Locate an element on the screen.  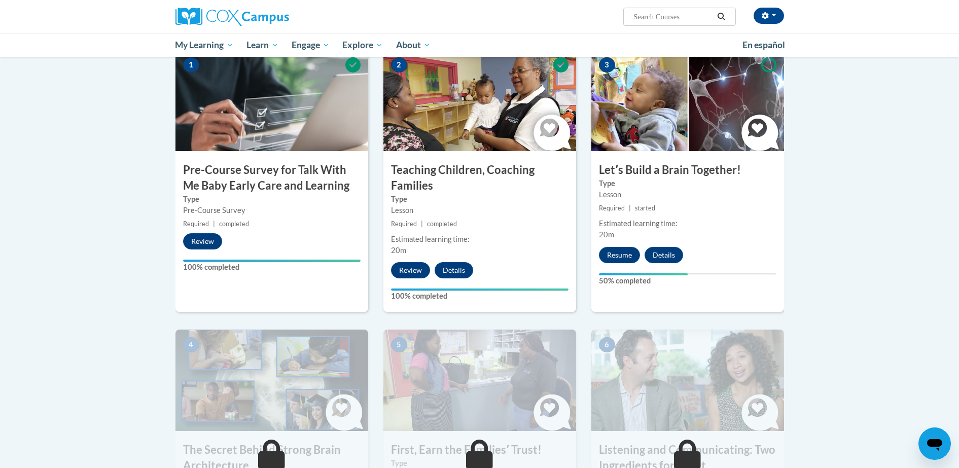
span: About is located at coordinates (414, 45).